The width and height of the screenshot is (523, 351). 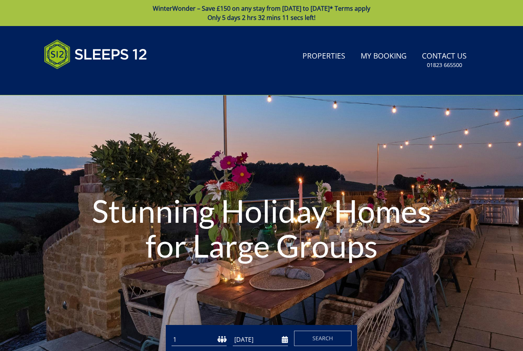 I want to click on span: Search, so click(x=323, y=338).